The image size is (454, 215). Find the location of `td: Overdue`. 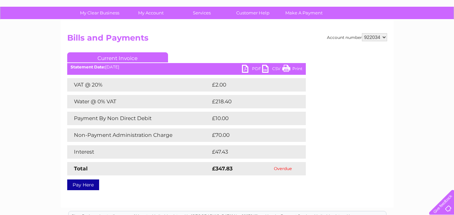

td: Overdue is located at coordinates (283, 169).